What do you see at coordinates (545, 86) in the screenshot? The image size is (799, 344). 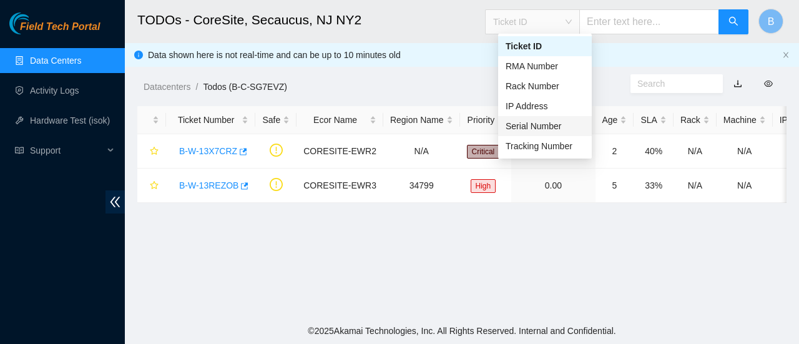 I see `div: Rack Number` at bounding box center [545, 86].